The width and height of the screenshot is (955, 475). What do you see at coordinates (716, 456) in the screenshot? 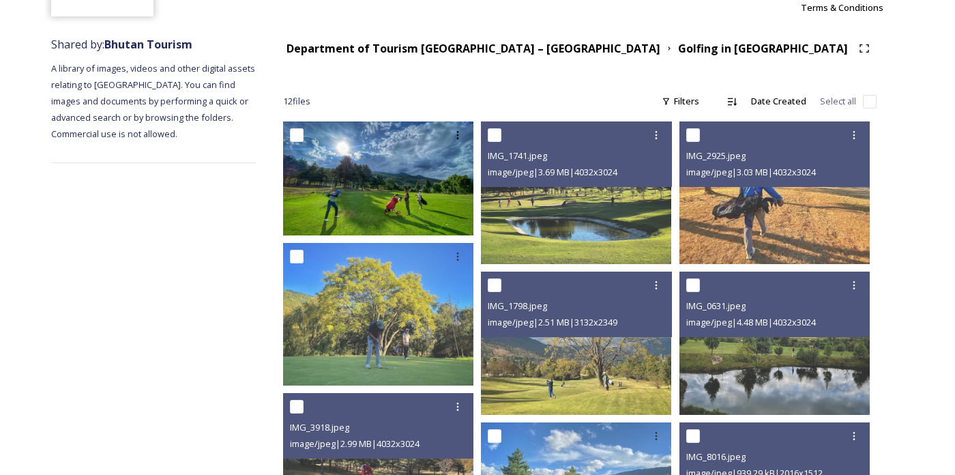
I see `span: IMG_8016.jpeg` at bounding box center [716, 456].